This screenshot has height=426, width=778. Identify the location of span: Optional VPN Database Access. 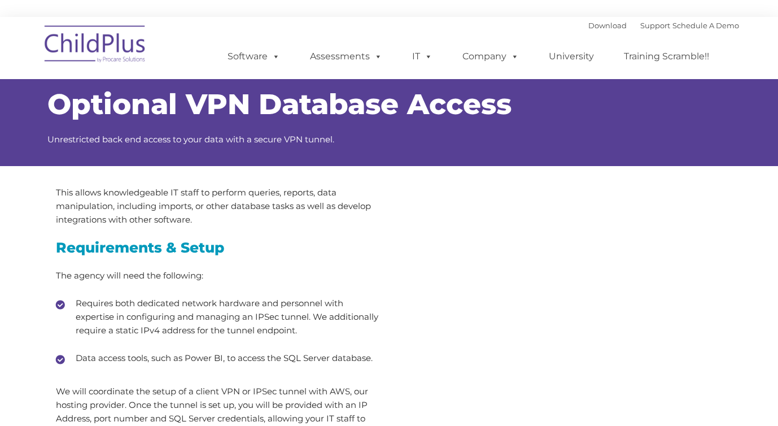
(280, 104).